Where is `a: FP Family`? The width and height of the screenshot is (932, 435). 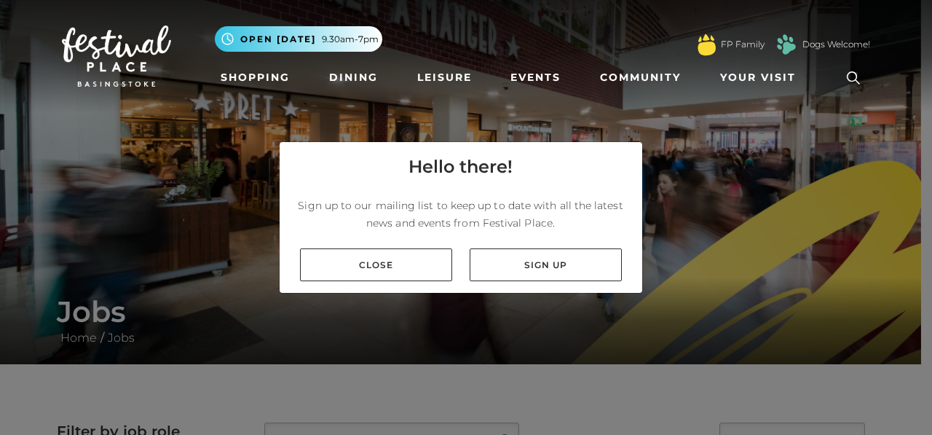
a: FP Family is located at coordinates (743, 44).